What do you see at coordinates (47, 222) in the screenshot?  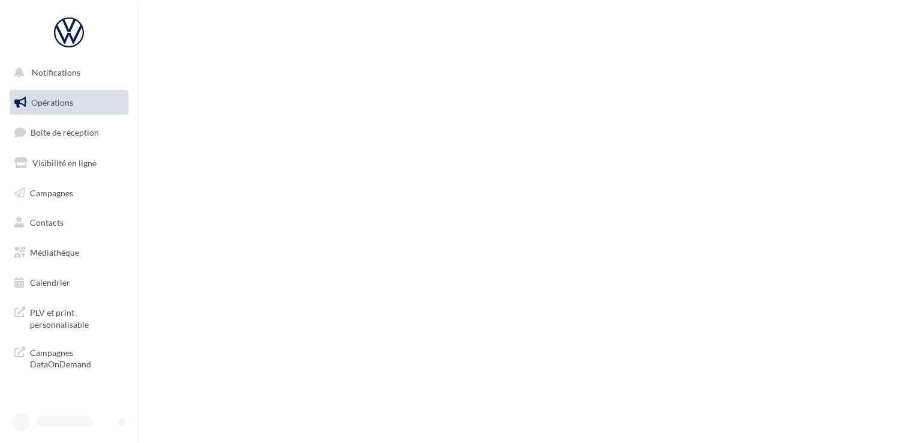 I see `span: Contacts` at bounding box center [47, 222].